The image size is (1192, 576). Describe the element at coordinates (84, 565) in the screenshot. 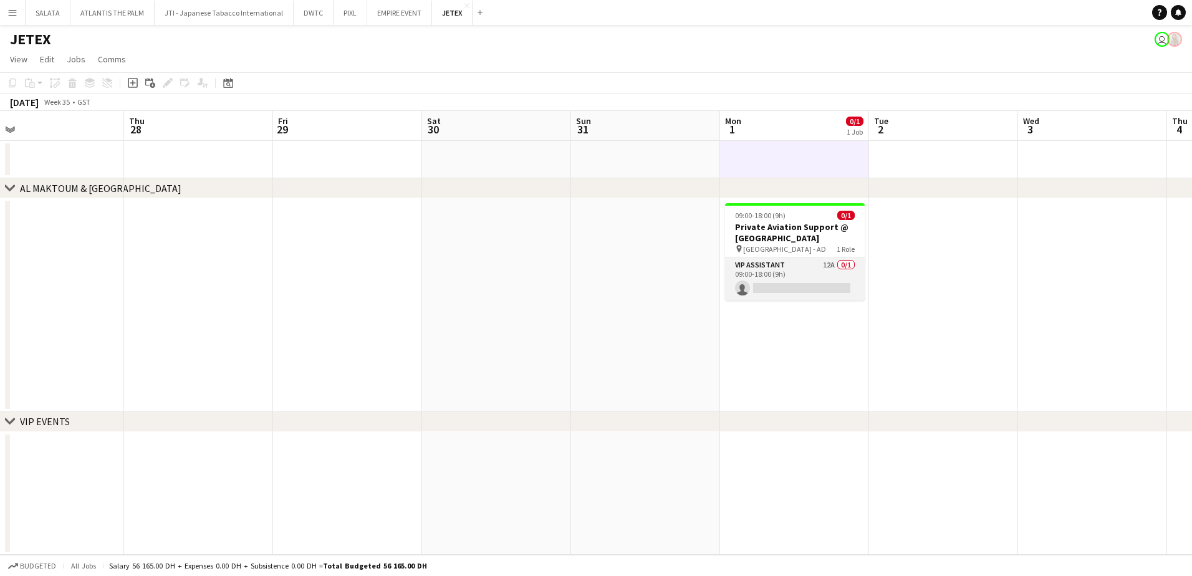

I see `span: All jobs` at that location.